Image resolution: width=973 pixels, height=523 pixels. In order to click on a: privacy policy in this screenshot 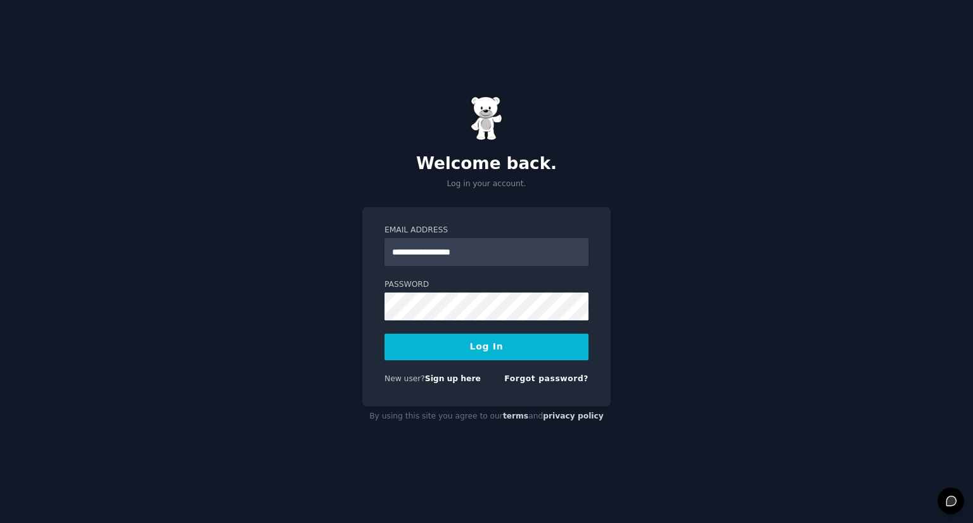, I will do `click(573, 416)`.